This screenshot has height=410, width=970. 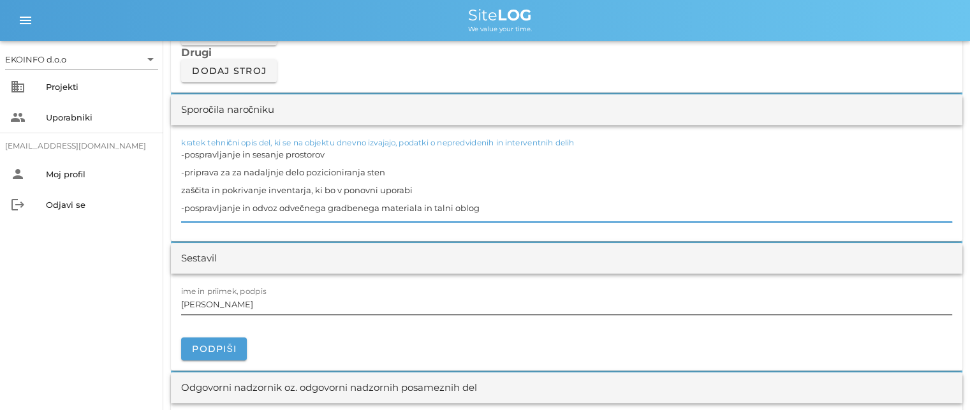 What do you see at coordinates (228, 110) in the screenshot?
I see `div: Sporočila naročniku` at bounding box center [228, 110].